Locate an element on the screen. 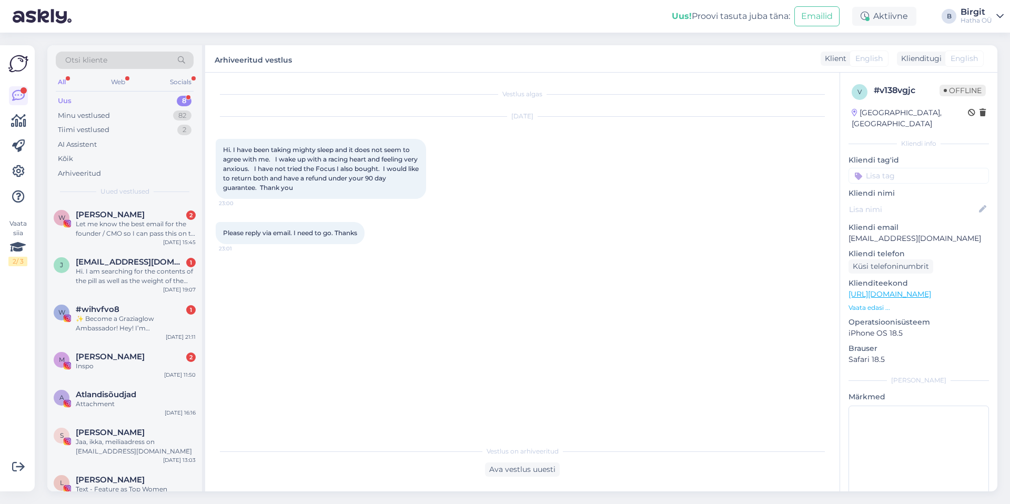 Image resolution: width=1010 pixels, height=504 pixels. span: Will Radley is located at coordinates (110, 215).